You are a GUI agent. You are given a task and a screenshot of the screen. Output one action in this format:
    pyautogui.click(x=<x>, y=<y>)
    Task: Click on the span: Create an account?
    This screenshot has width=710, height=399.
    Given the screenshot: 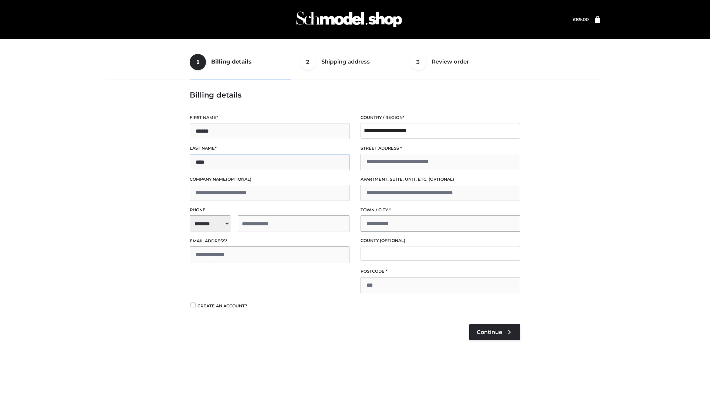 What is the action you would take?
    pyautogui.click(x=222, y=306)
    